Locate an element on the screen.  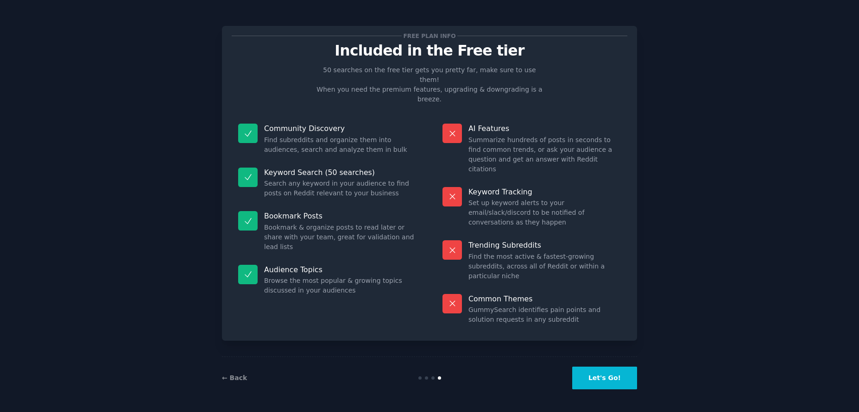
p: Bookmark Posts is located at coordinates (340, 216).